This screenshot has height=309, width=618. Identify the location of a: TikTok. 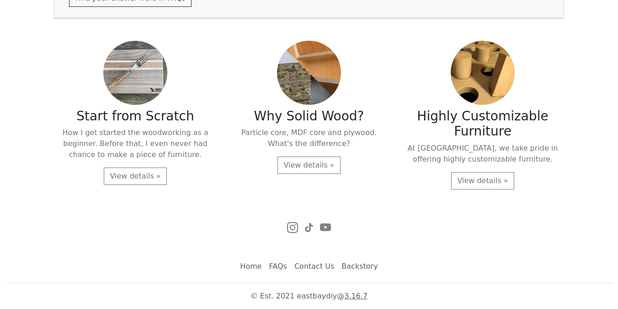
(309, 227).